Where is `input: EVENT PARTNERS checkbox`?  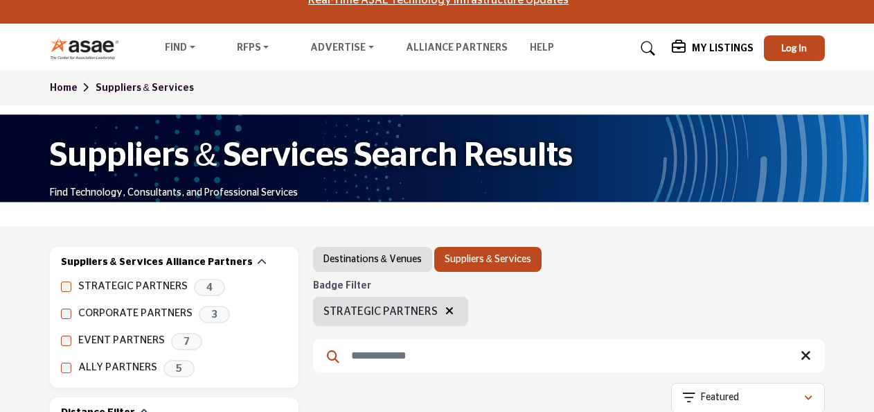 input: EVENT PARTNERS checkbox is located at coordinates (66, 340).